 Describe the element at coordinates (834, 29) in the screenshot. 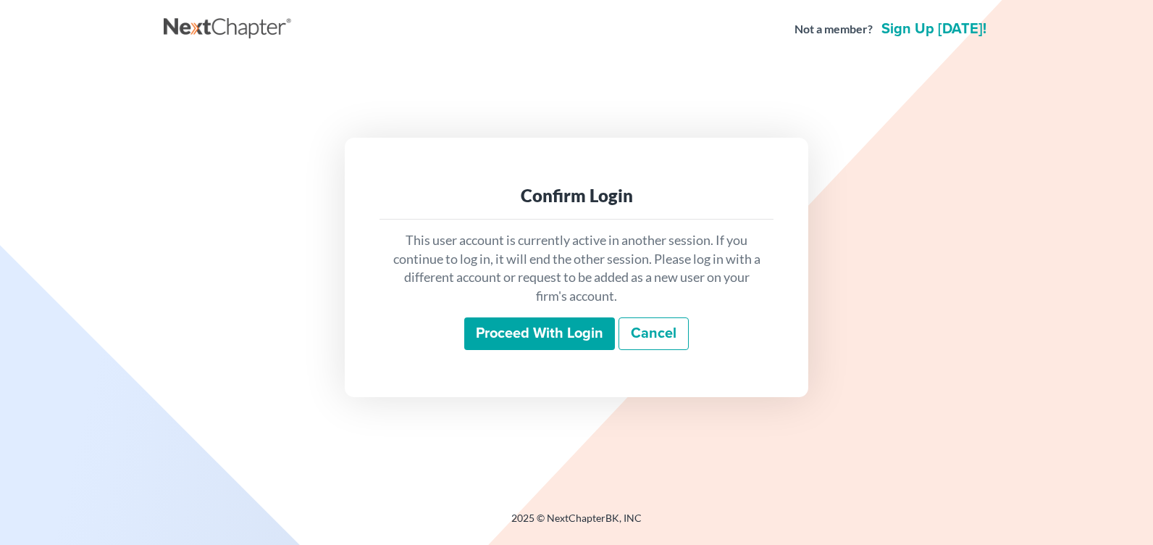

I see `strong: Not a member?` at that location.